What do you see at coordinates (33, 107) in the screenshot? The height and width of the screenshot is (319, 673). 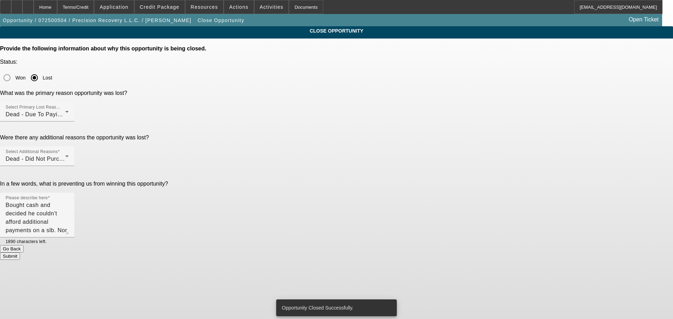 I see `mat-label: Select Primary Lost Reason` at bounding box center [33, 107].